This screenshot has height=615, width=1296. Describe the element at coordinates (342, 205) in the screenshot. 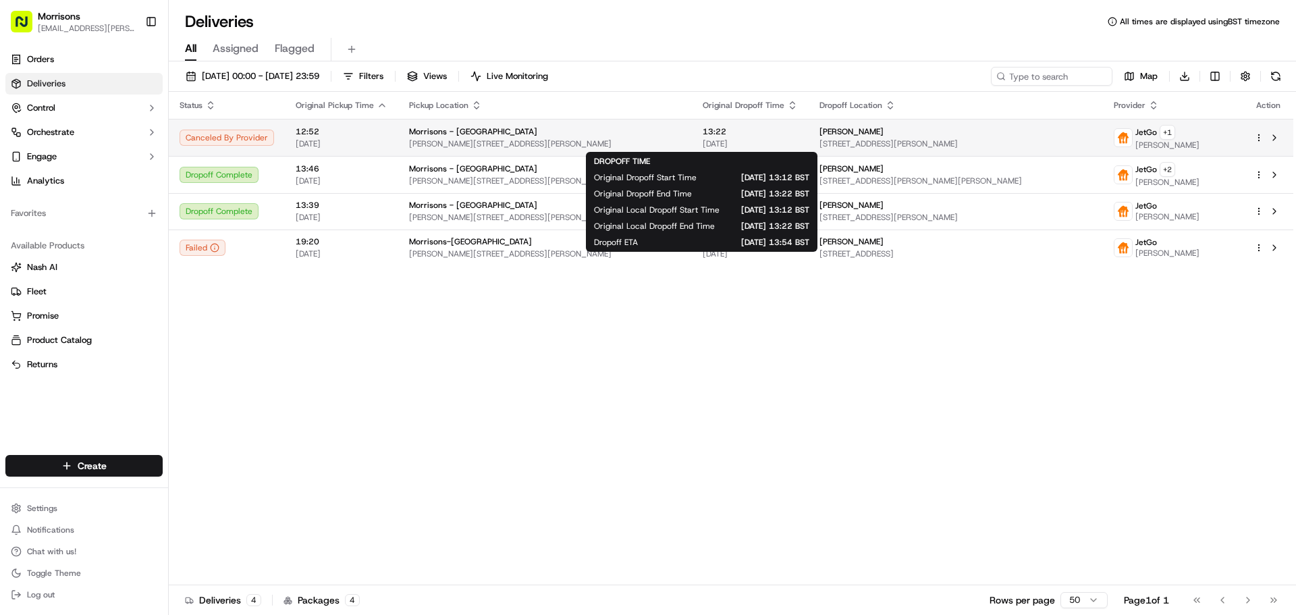

I see `span: 13:39` at that location.